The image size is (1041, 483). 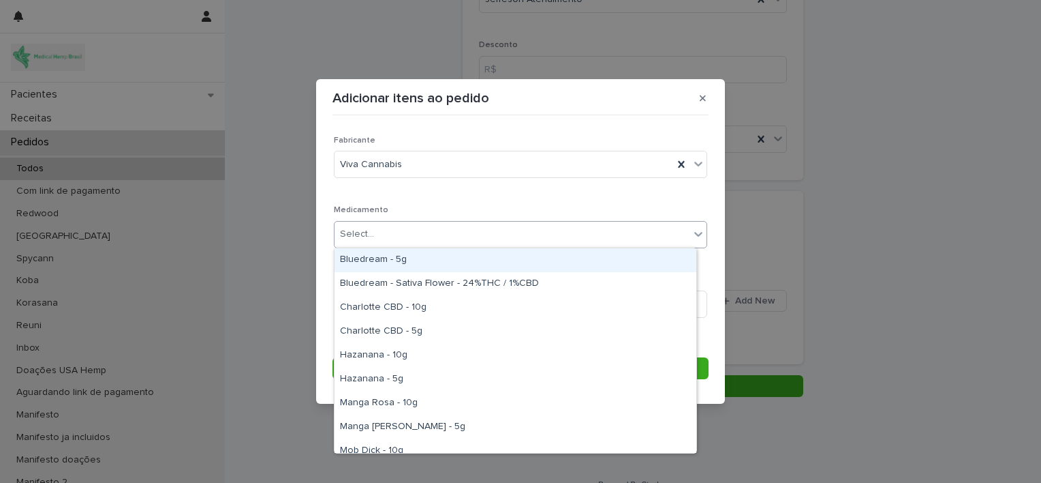 I want to click on div: Hazanana - 5g, so click(x=515, y=379).